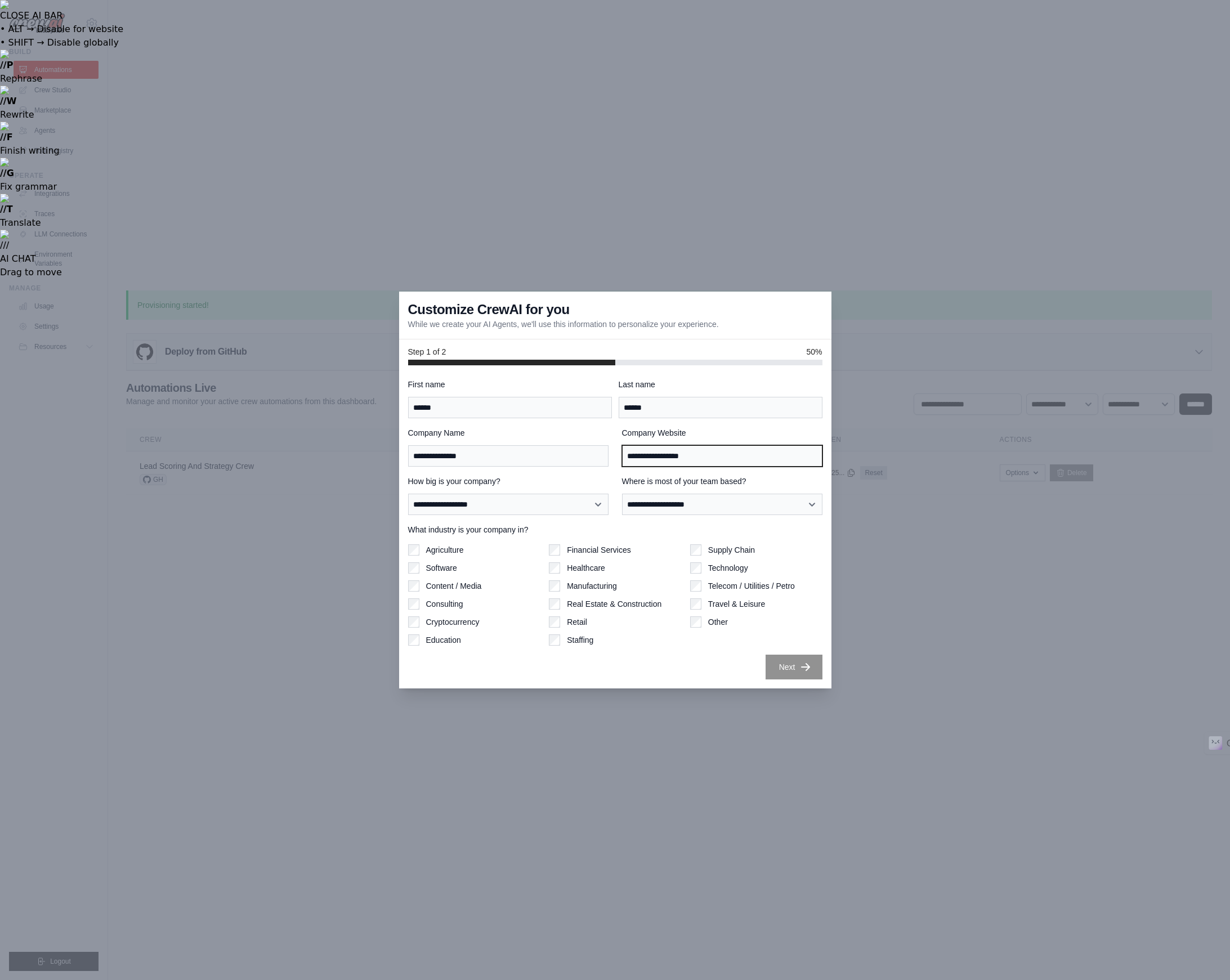 The image size is (1230, 980). What do you see at coordinates (814, 352) in the screenshot?
I see `span: 50%` at bounding box center [814, 352].